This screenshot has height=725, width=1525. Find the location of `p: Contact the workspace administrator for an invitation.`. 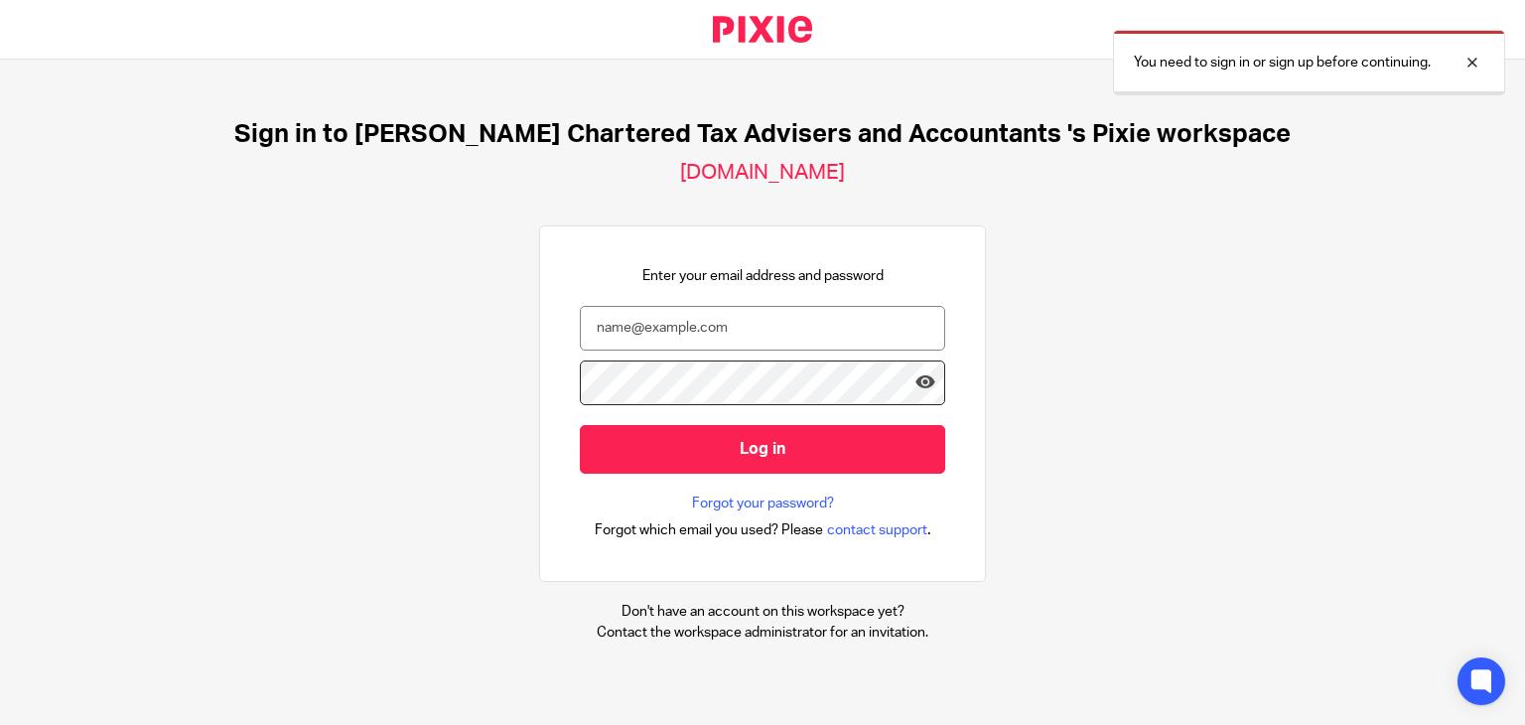

p: Contact the workspace administrator for an invitation. is located at coordinates (762, 632).